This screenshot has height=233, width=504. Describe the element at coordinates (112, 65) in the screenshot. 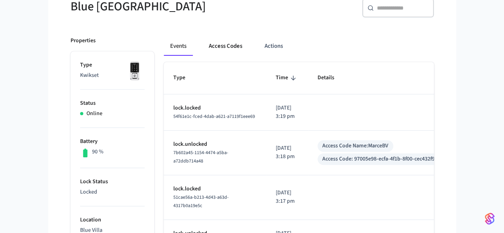

I see `p: Type` at that location.